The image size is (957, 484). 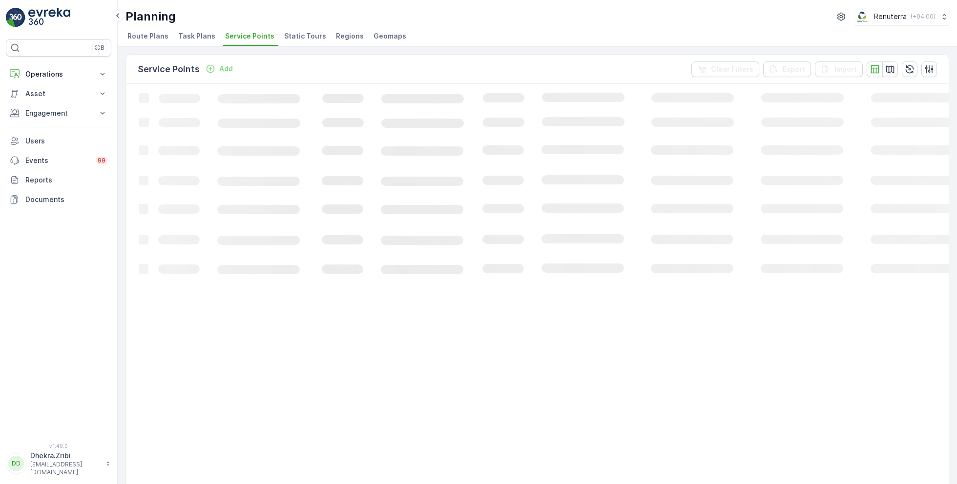 What do you see at coordinates (58, 161) in the screenshot?
I see `p: Events` at bounding box center [58, 161].